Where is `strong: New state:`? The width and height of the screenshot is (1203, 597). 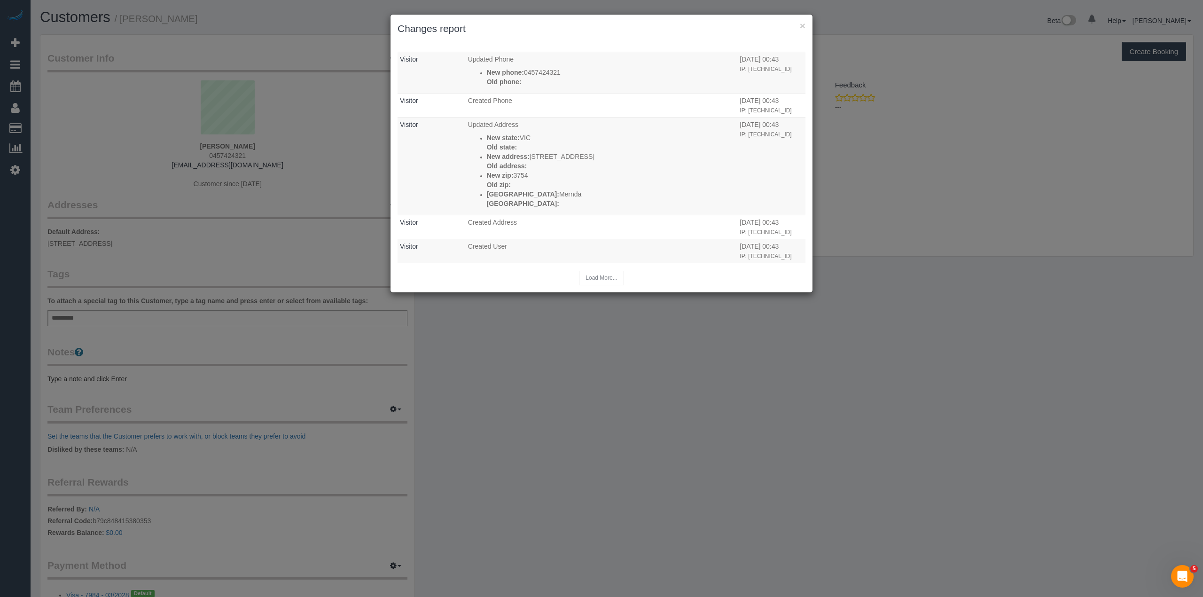 strong: New state: is located at coordinates (503, 138).